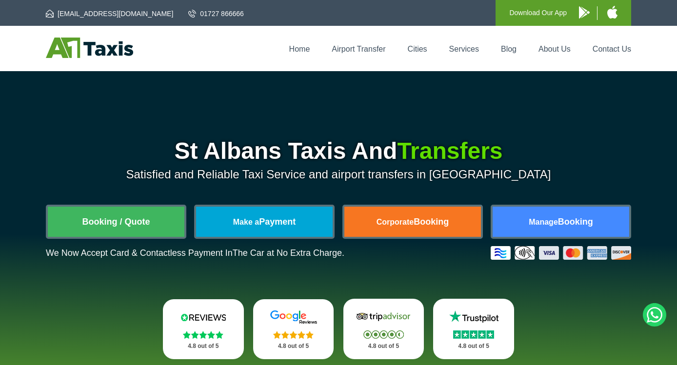  I want to click on a: Trustpilot Stars 4.8 out of 5, so click(473, 329).